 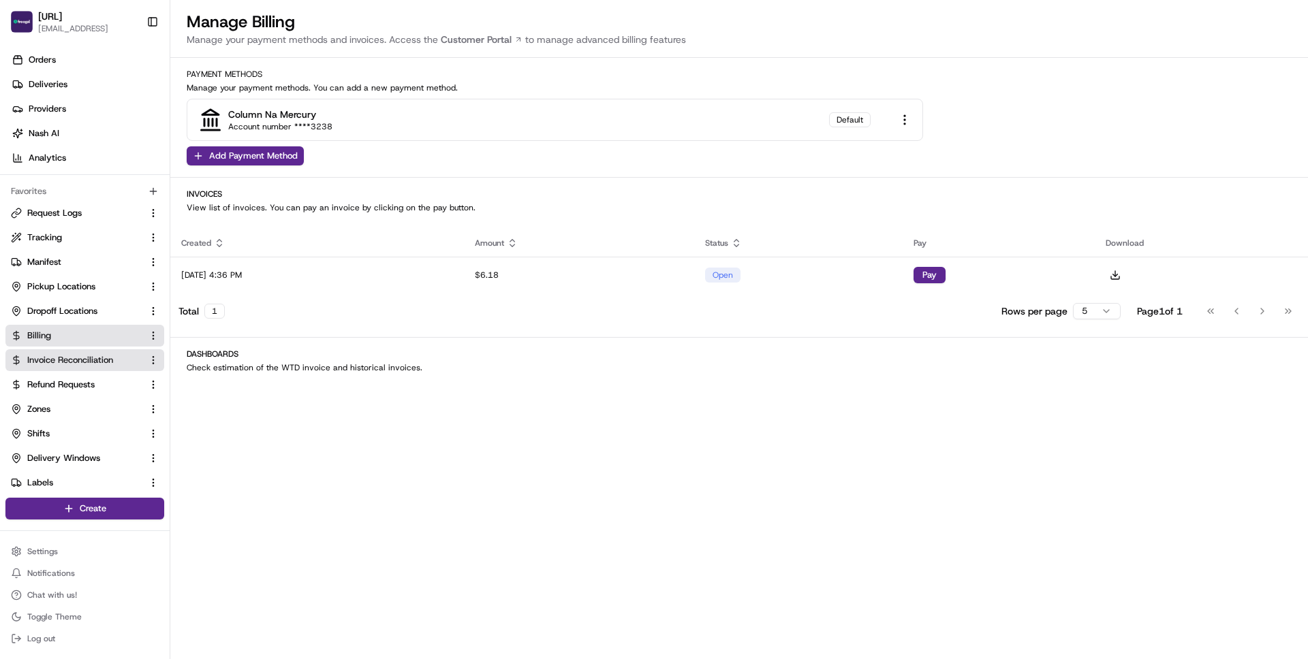 What do you see at coordinates (130, 236) in the screenshot?
I see `a: Powered byPylon` at bounding box center [130, 236].